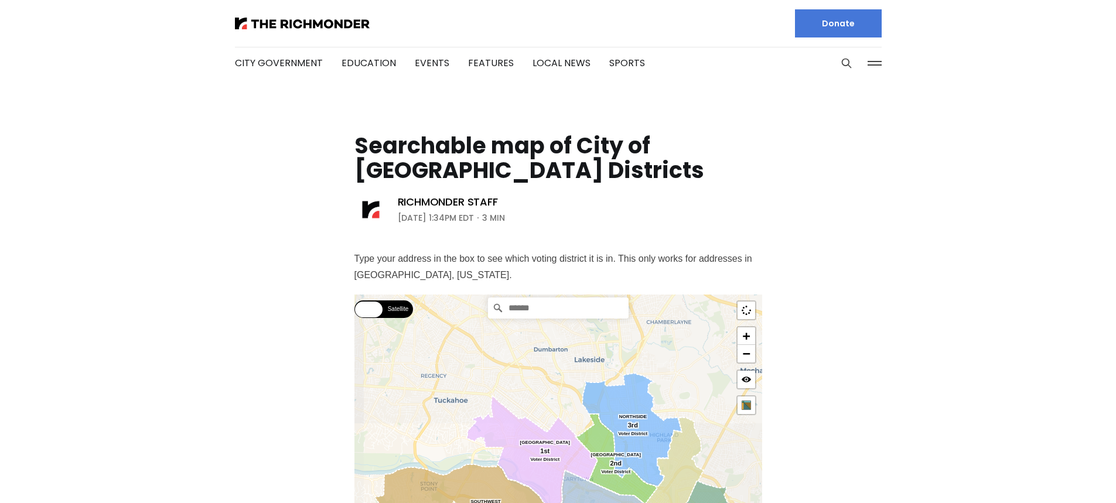 The image size is (1116, 503). Describe the element at coordinates (746, 310) in the screenshot. I see `a: Show me where I am` at that location.